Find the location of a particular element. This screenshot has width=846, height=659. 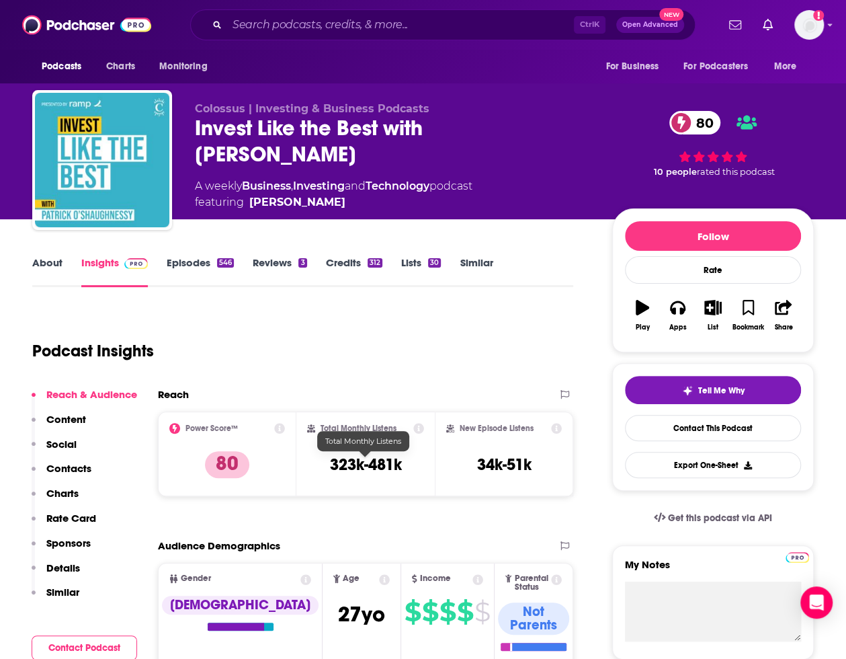

a: Technology is located at coordinates (397, 186).